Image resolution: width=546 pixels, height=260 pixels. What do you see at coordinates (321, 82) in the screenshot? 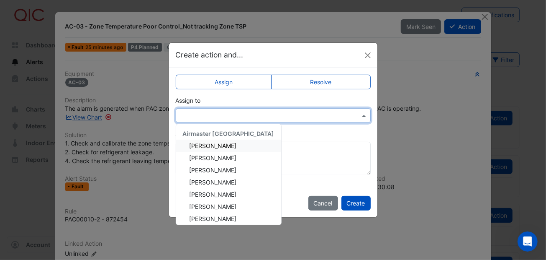
I see `label: Resolve` at bounding box center [321, 82].